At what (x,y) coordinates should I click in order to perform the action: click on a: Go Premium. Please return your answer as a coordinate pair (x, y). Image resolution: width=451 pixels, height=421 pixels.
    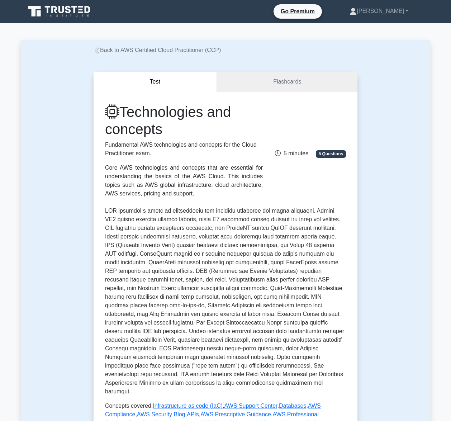
    Looking at the image, I should click on (298, 11).